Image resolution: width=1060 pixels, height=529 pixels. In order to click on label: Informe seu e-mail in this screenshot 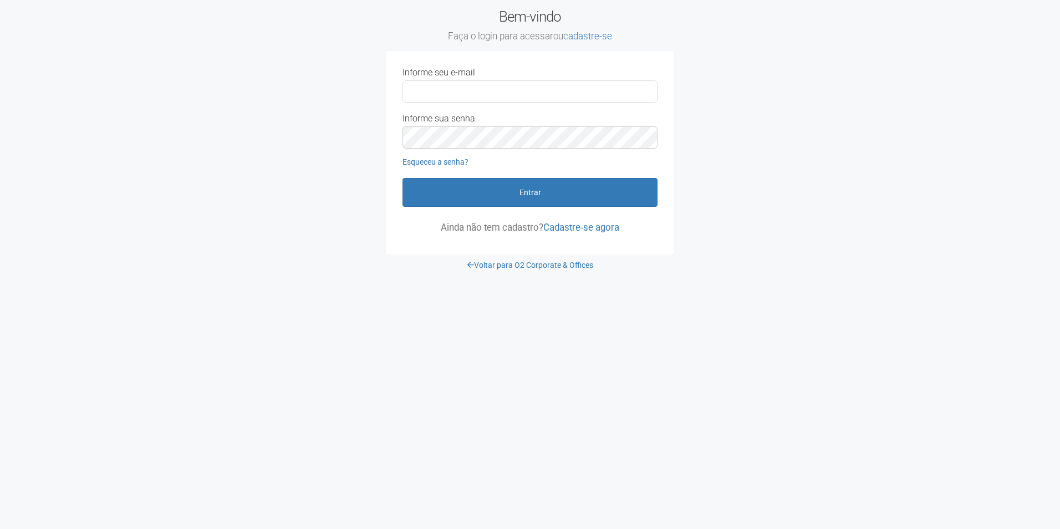, I will do `click(439, 73)`.